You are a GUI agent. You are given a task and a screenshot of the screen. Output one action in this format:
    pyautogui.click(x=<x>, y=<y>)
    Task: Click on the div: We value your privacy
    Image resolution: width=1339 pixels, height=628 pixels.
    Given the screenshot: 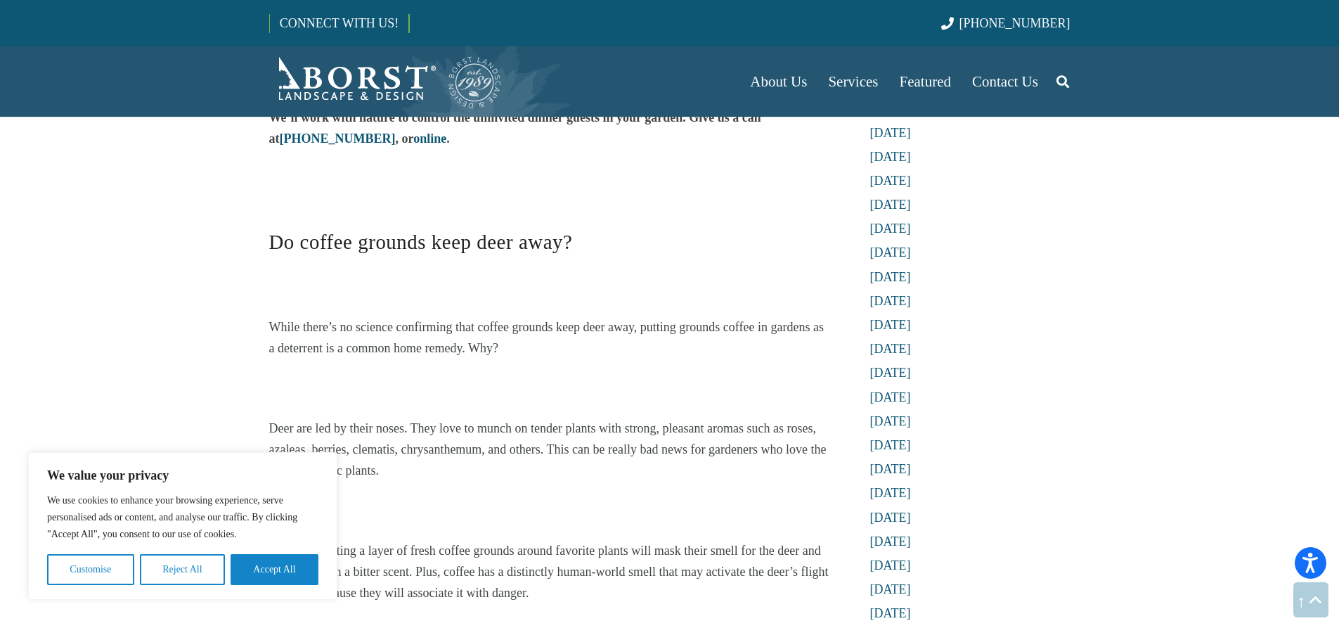 What is the action you would take?
    pyautogui.click(x=183, y=526)
    